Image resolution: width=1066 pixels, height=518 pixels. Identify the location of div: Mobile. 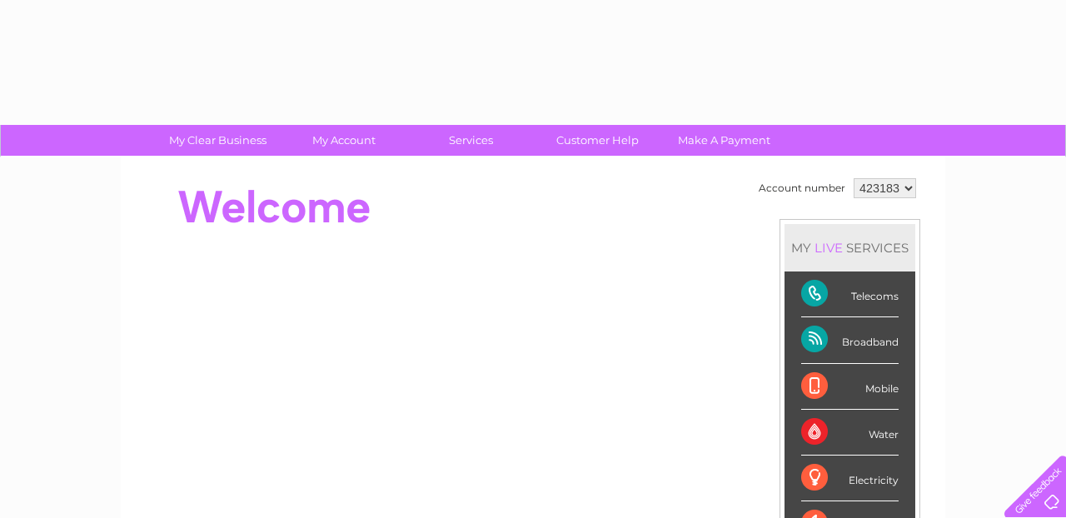
(850, 386).